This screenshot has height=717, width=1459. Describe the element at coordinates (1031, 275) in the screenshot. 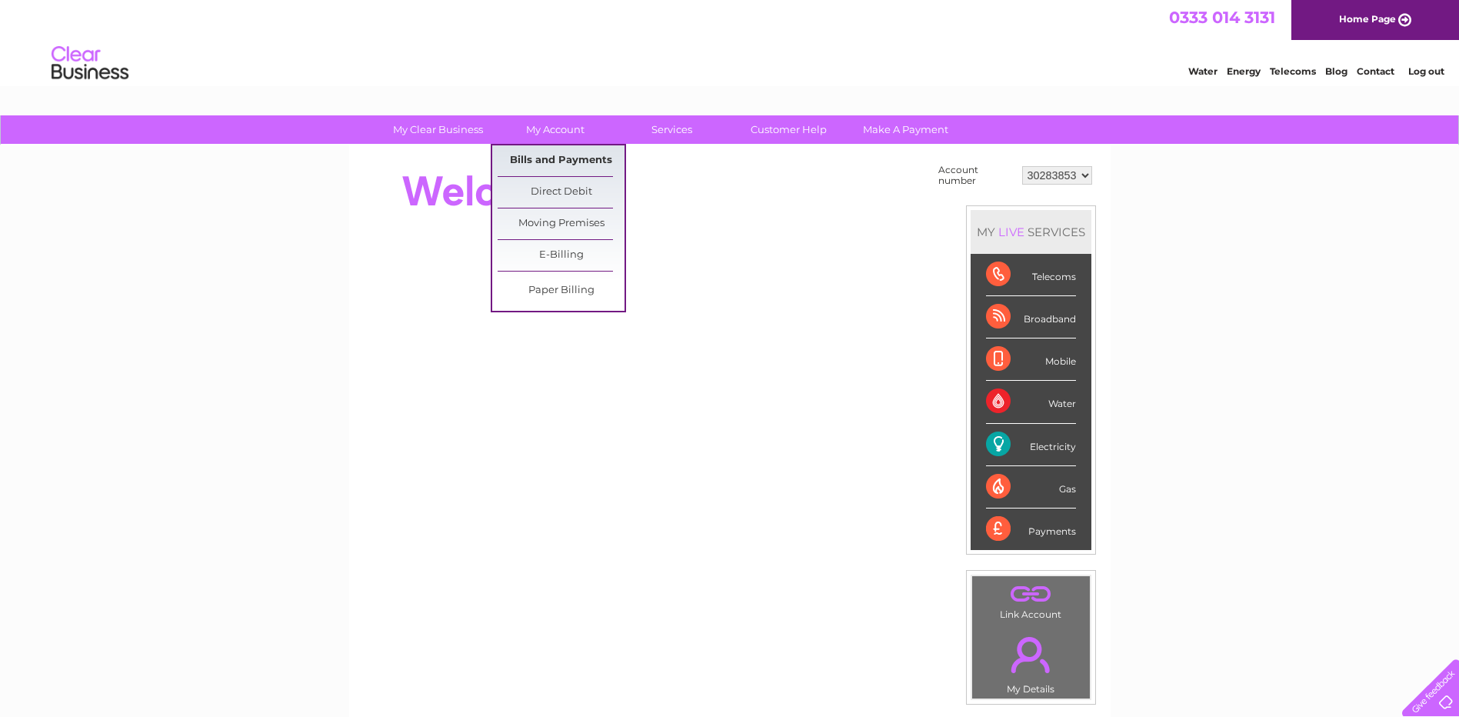

I see `div: Telecoms` at that location.